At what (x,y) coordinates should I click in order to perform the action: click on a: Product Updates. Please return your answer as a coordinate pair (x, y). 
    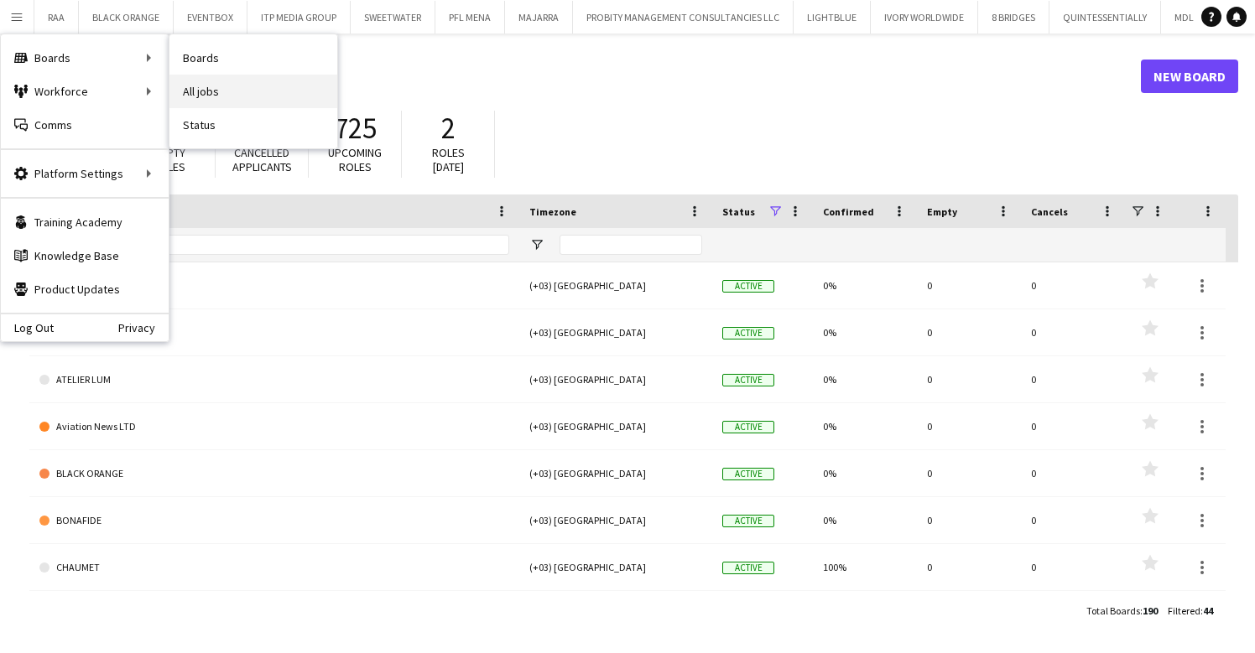
    Looking at the image, I should click on (85, 289).